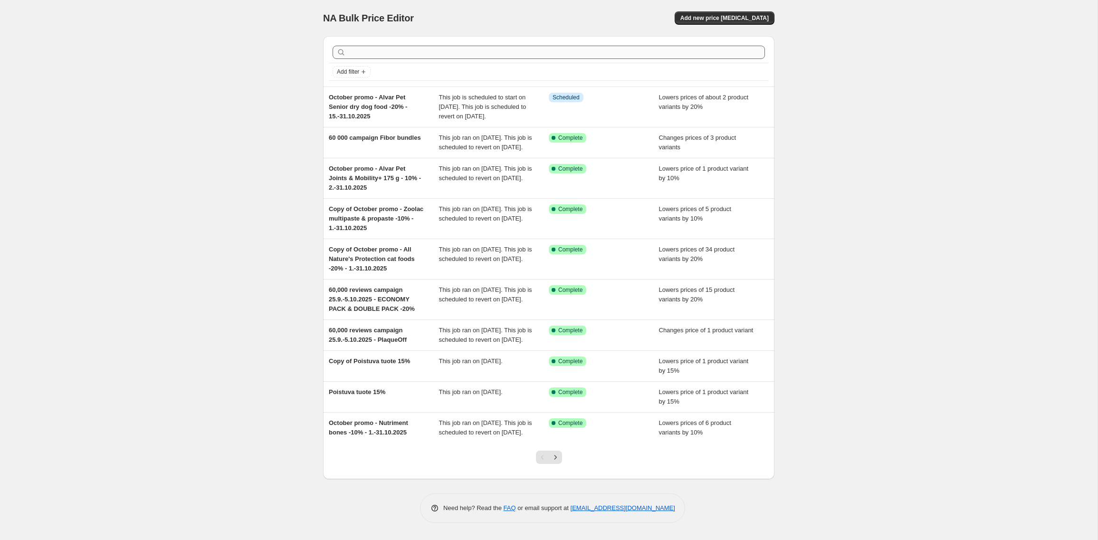  I want to click on span: October promo - Alvar Pet Joints & Mobility+ 175 g - 10% - 2.-31.10.2025, so click(375, 178).